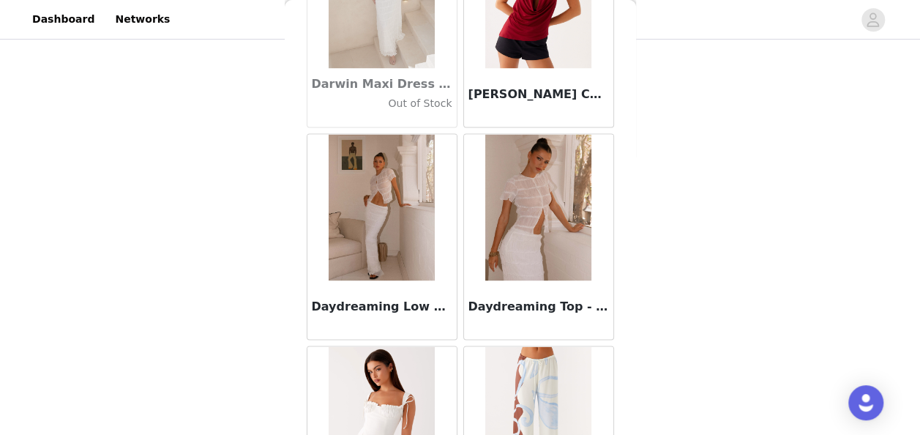  Describe the element at coordinates (382, 307) in the screenshot. I see `h3: Daydreaming Low Rise Maxi Skirt - White` at that location.